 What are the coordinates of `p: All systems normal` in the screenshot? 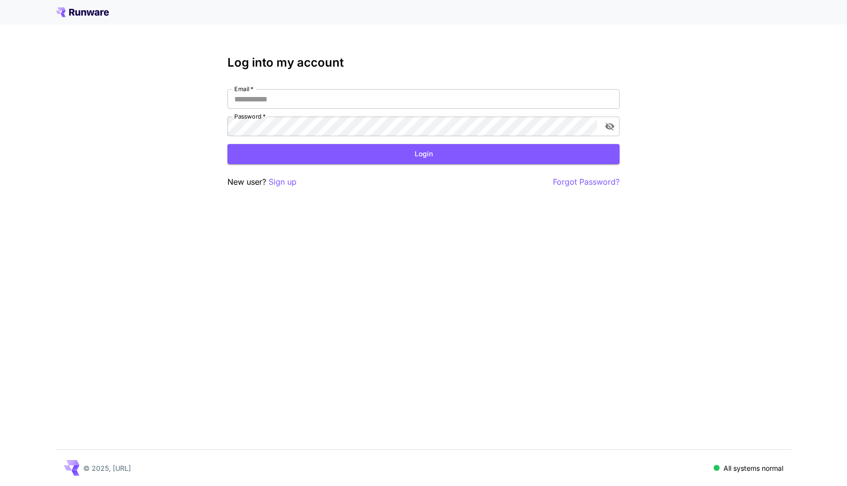 It's located at (753, 468).